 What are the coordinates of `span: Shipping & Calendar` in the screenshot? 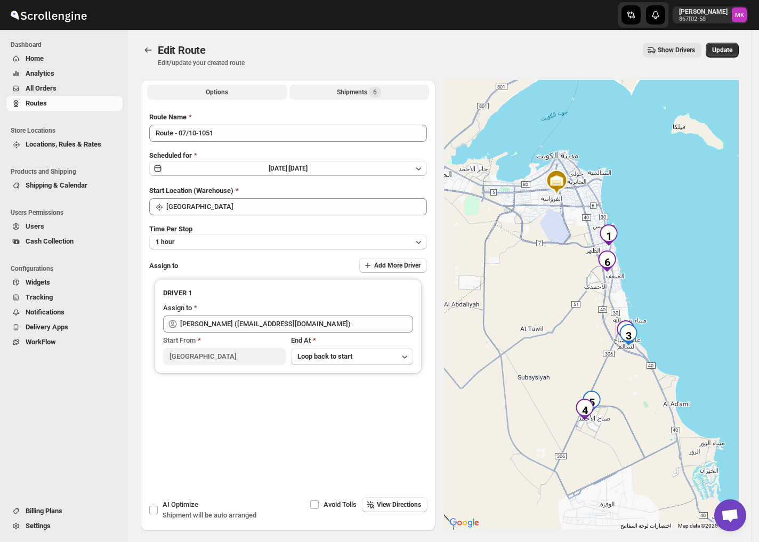 It's located at (56, 185).